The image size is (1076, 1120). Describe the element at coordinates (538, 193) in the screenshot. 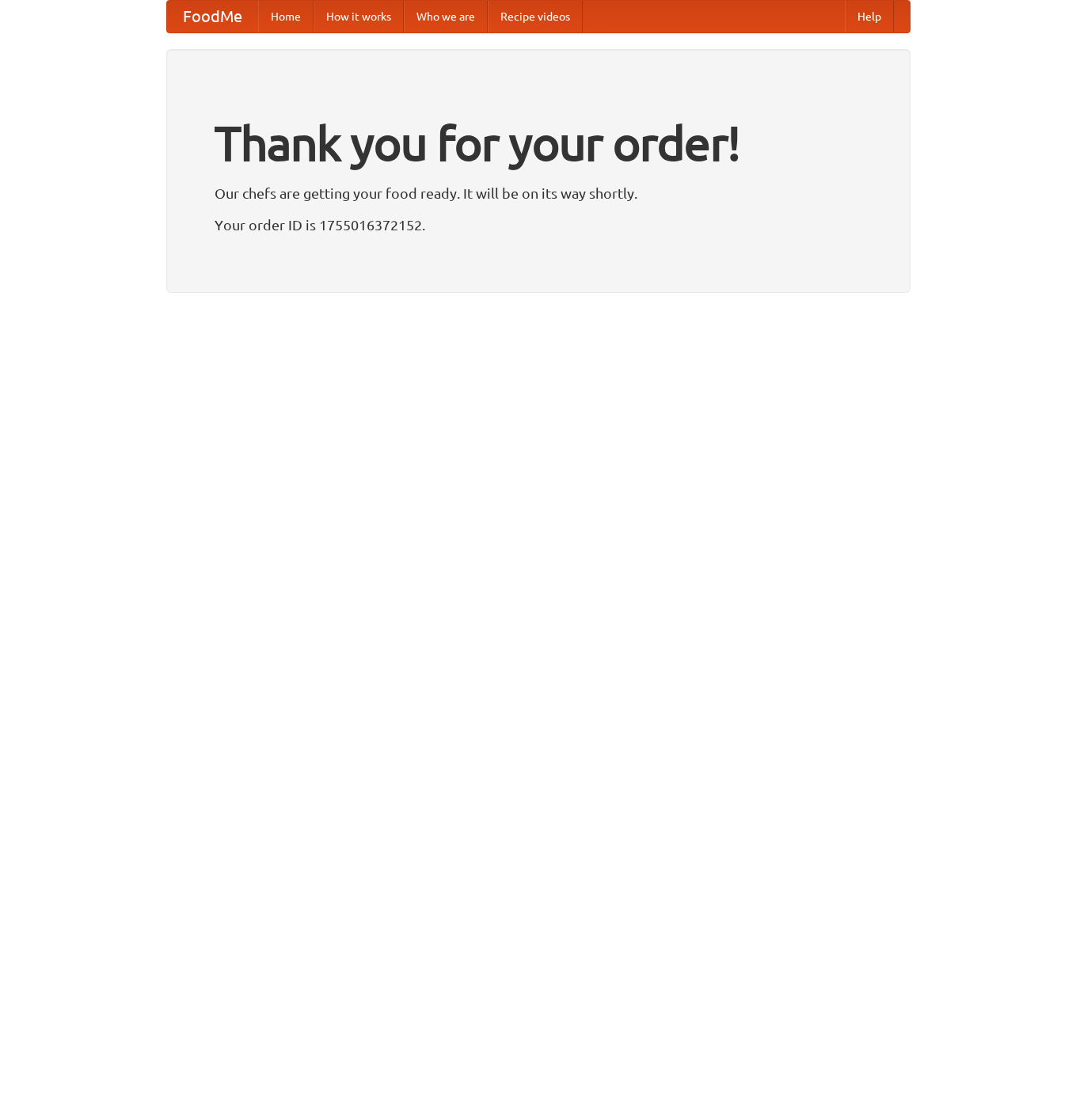

I see `p: Our chefs are getting your food ready. It will be on its way shortly.` at that location.